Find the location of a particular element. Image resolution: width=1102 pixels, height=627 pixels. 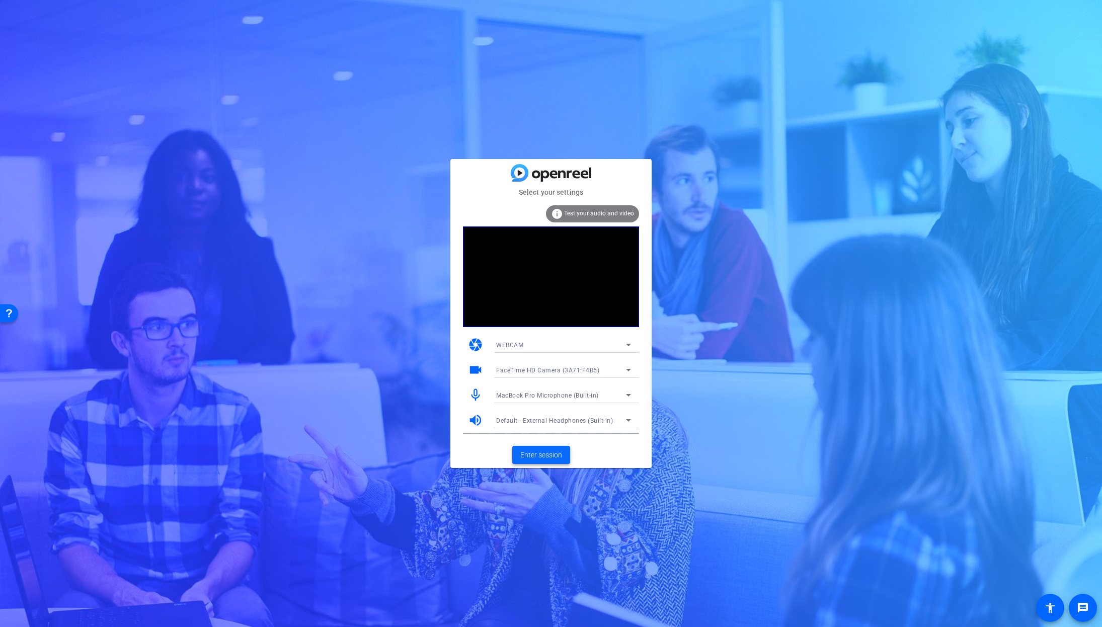

mat-icon: camera is located at coordinates (476, 345).